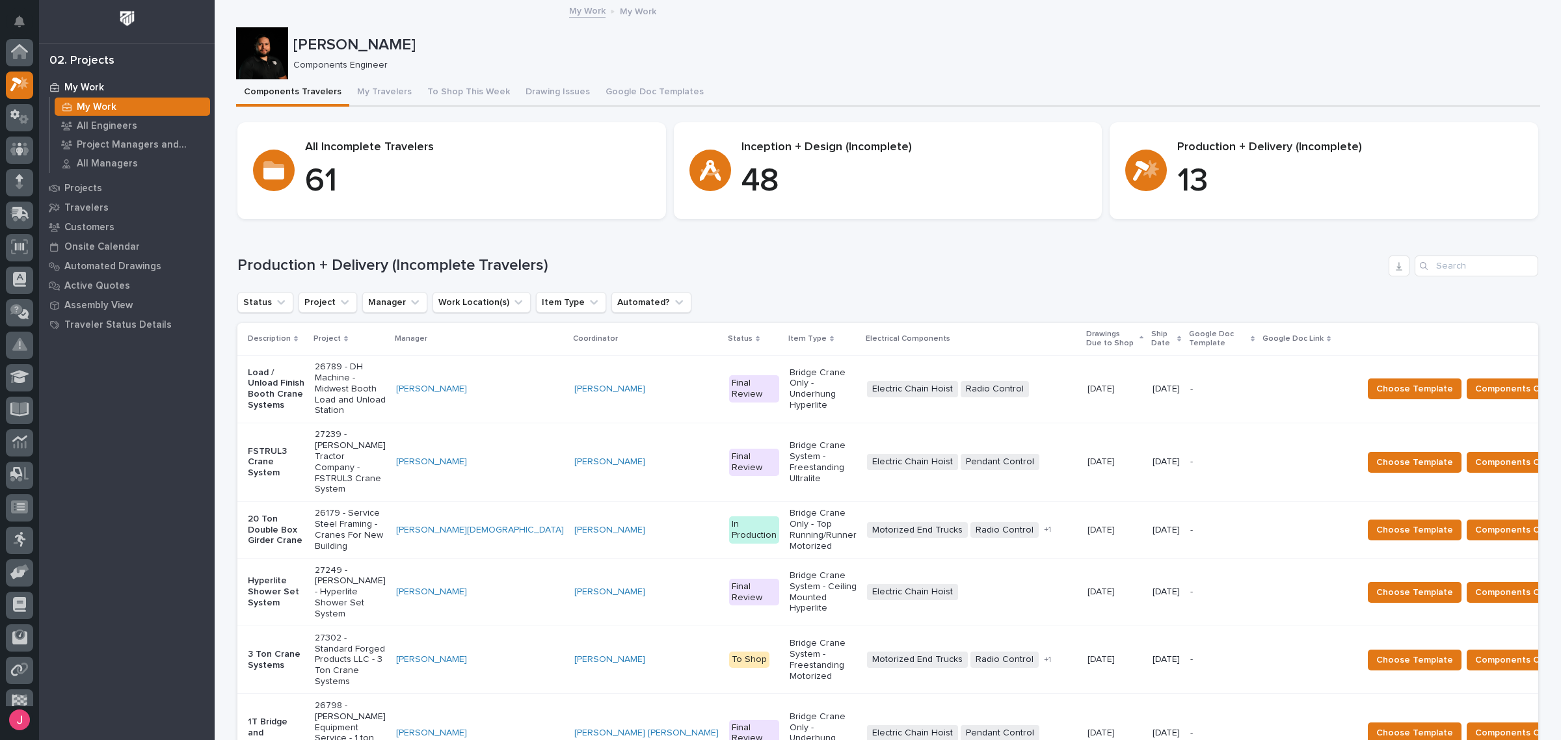 The width and height of the screenshot is (1561, 740). What do you see at coordinates (97, 286) in the screenshot?
I see `p: Active Quotes` at bounding box center [97, 286].